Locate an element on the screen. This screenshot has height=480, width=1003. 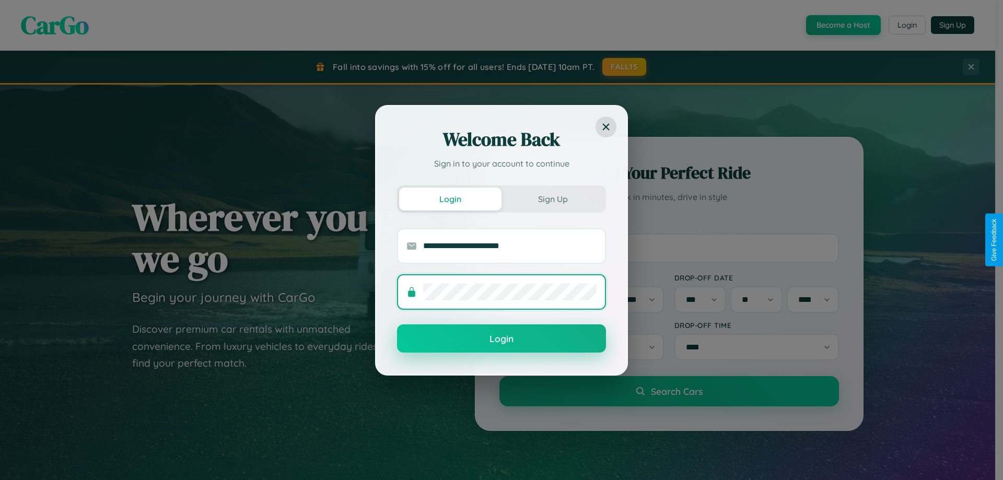
p: Sign in to your account to continue is located at coordinates (502, 164).